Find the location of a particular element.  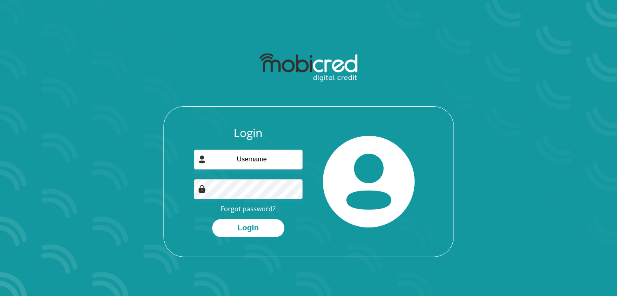

button: Login is located at coordinates (248, 228).